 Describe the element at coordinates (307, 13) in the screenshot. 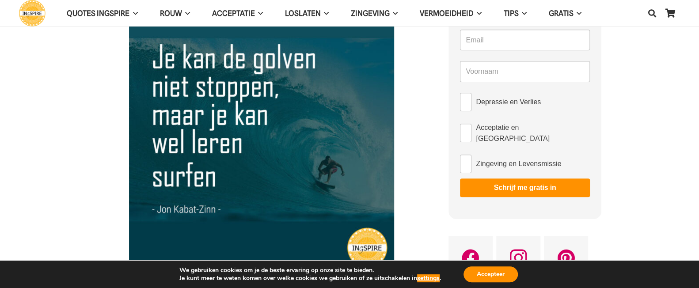

I see `a: LoslatenLoslaten Menu` at that location.